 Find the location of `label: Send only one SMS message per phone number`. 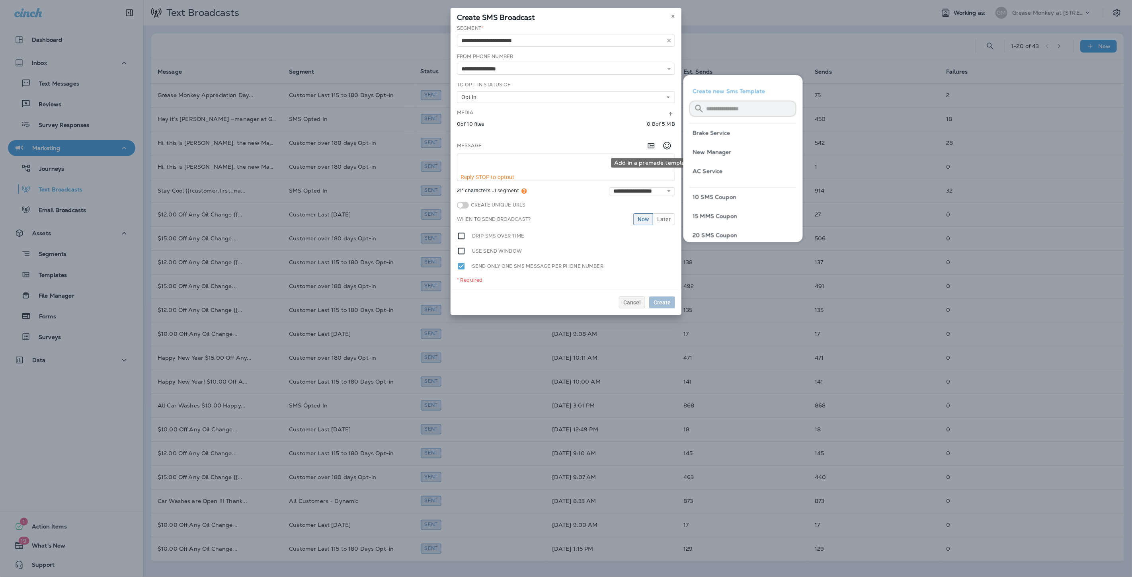

label: Send only one SMS message per phone number is located at coordinates (538, 266).